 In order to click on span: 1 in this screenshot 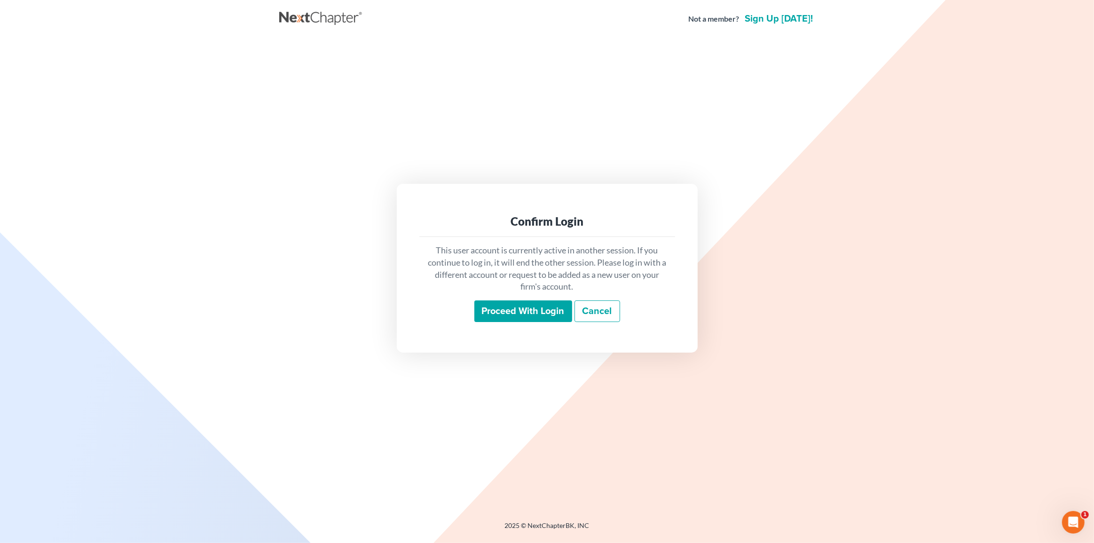, I will do `click(1085, 515)`.